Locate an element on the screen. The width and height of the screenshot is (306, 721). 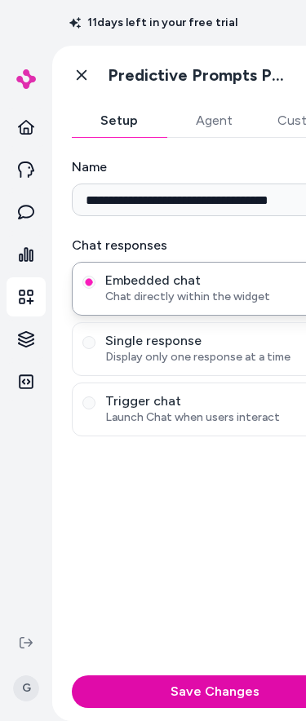
button: Setup is located at coordinates (119, 121).